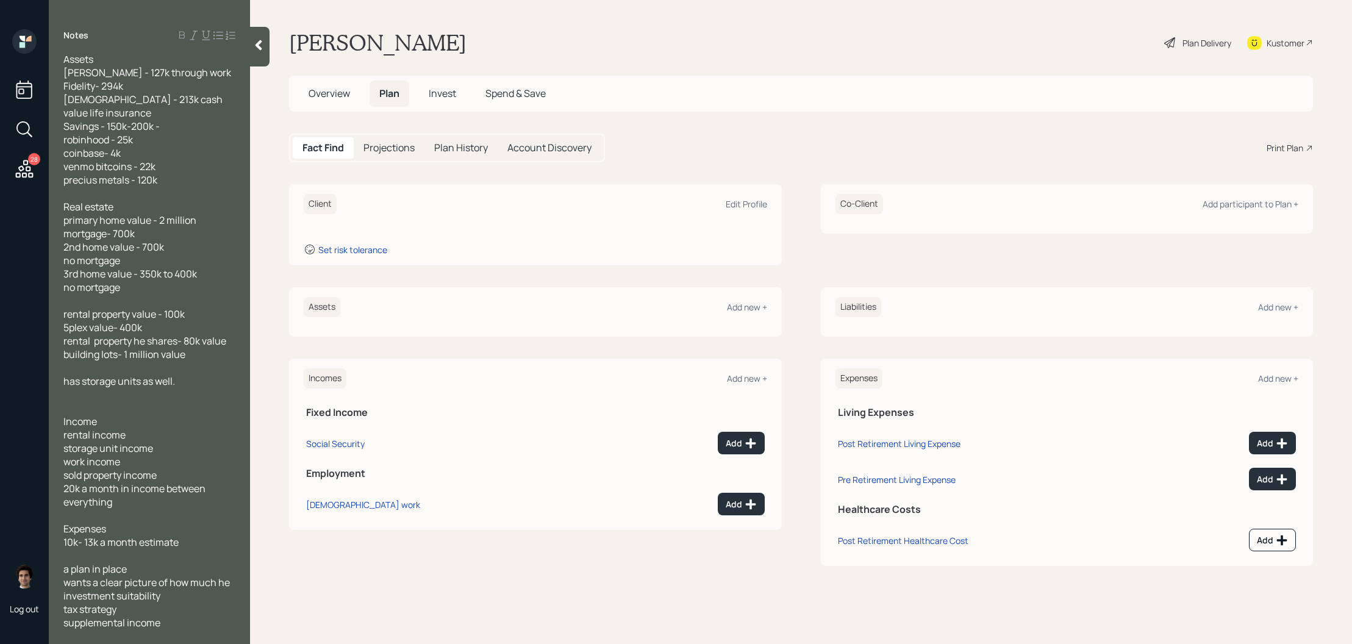 The height and width of the screenshot is (644, 1352). What do you see at coordinates (1067, 412) in the screenshot?
I see `h5: Living Expenses` at bounding box center [1067, 412].